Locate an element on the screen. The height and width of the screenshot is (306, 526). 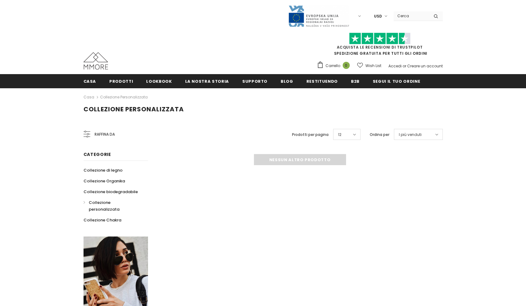
a: Prodotti is located at coordinates (121, 81).